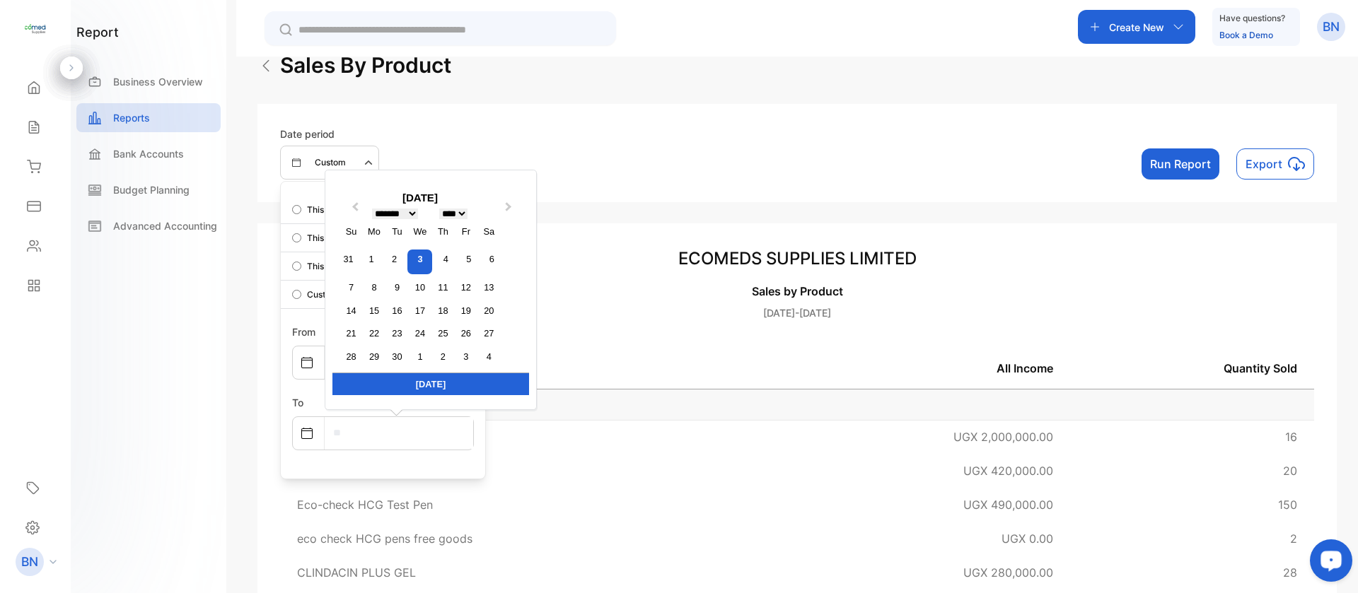 The height and width of the screenshot is (593, 1358). What do you see at coordinates (397, 231) in the screenshot?
I see `div: Tu` at bounding box center [397, 231].